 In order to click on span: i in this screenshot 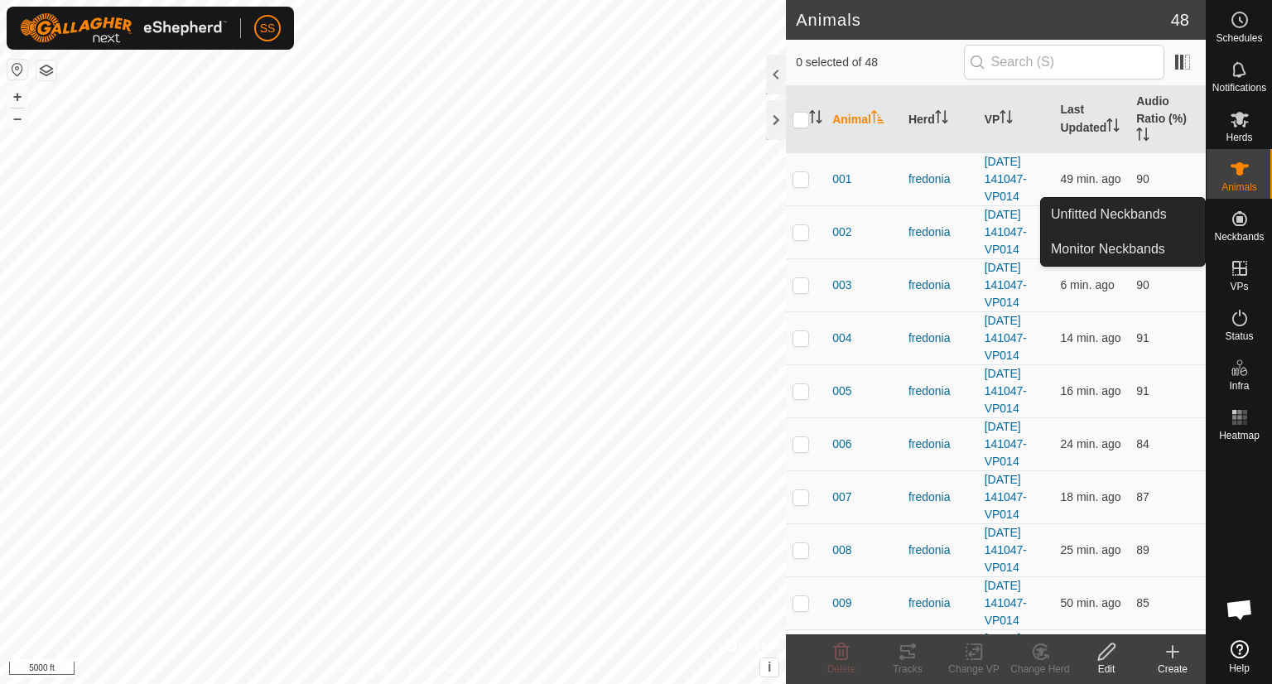, I will do `click(769, 666)`.